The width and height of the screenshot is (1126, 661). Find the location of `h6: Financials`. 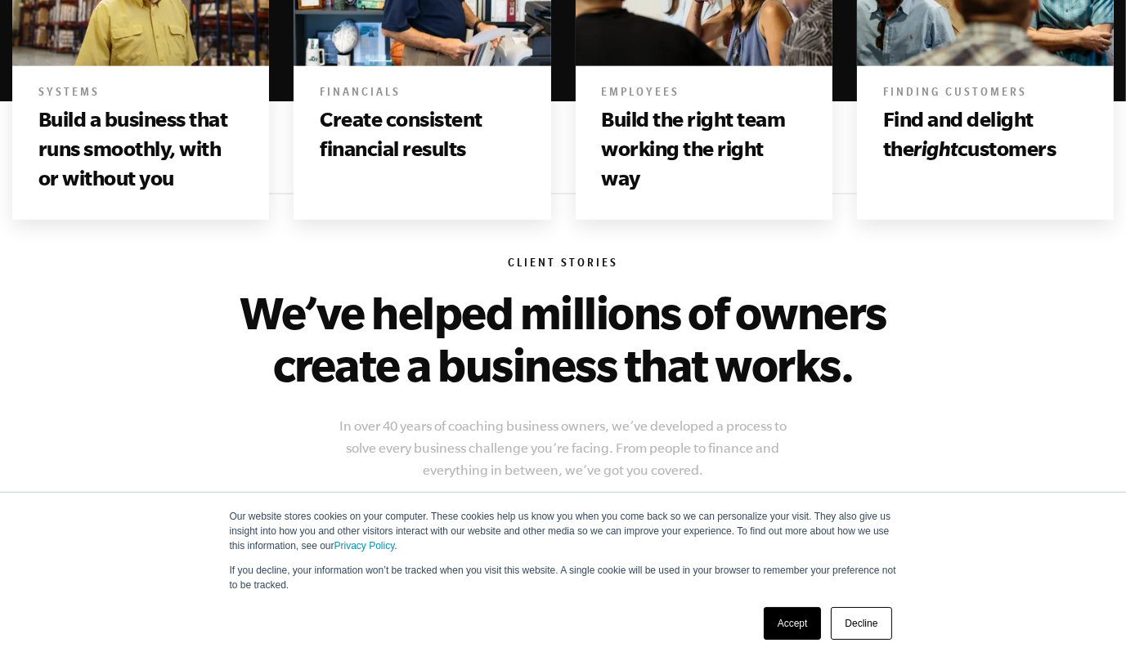

h6: Financials is located at coordinates (422, 94).